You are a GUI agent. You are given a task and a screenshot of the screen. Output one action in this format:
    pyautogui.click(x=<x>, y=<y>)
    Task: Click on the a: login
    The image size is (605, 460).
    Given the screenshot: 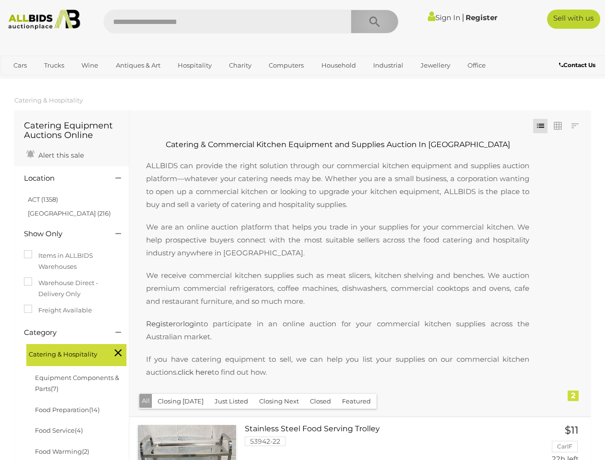 What is the action you would take?
    pyautogui.click(x=192, y=323)
    